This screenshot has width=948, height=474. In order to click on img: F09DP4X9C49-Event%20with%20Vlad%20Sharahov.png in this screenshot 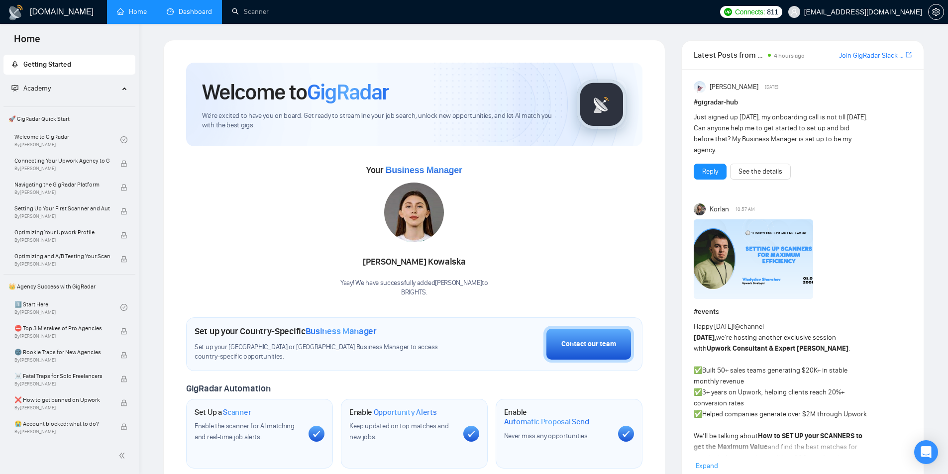, I will do `click(753, 259)`.